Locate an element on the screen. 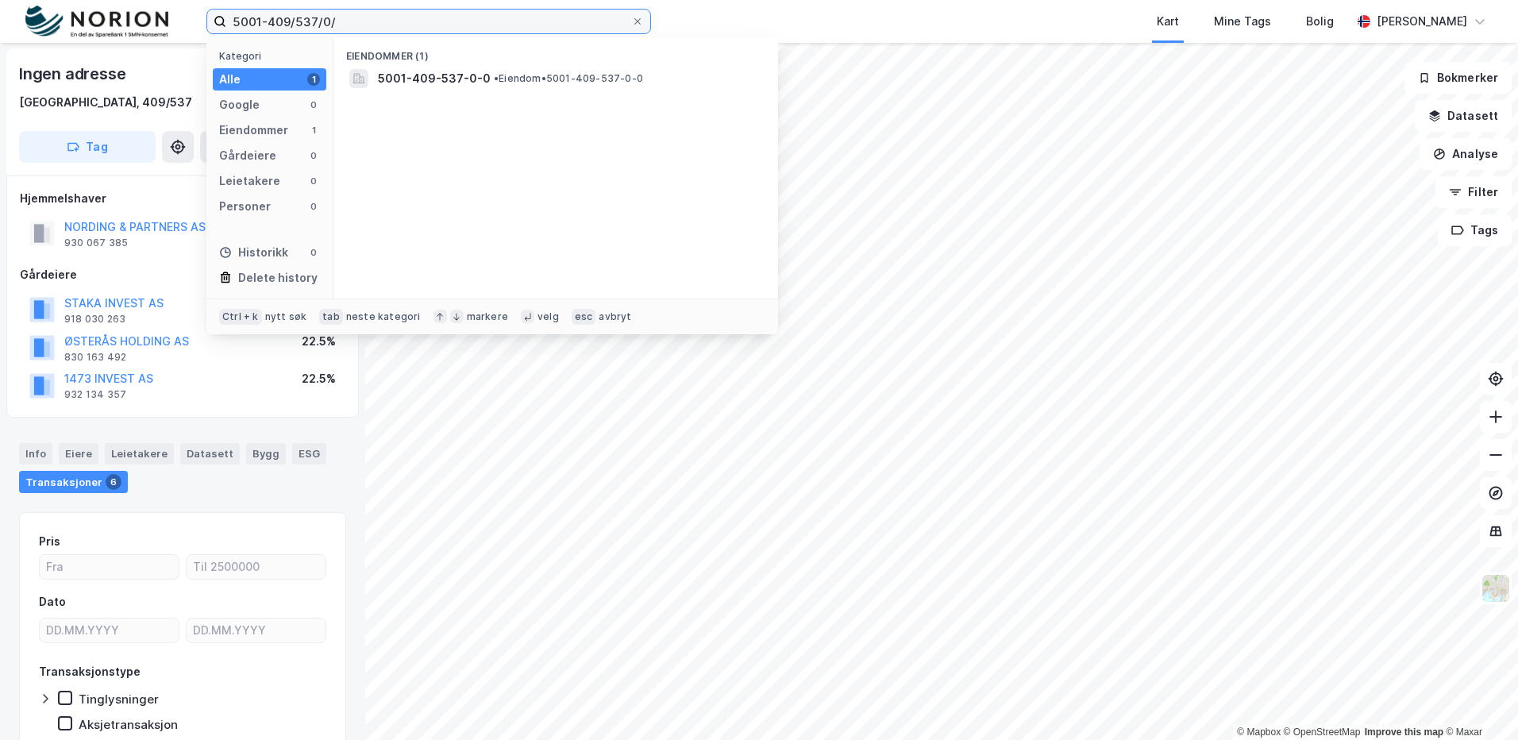  img: norion-logo.80e7a08dc31c2e691866.png is located at coordinates (97, 21).